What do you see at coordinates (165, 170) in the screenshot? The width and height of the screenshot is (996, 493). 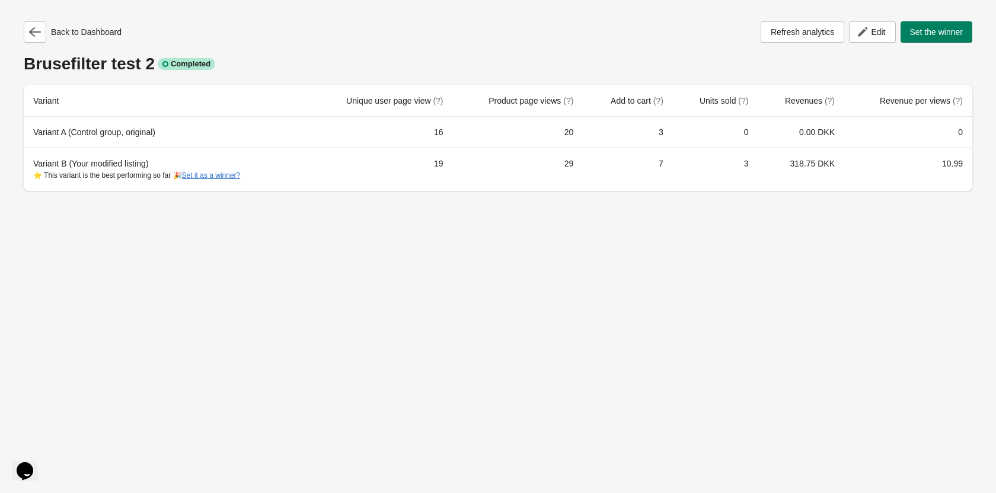 I see `div: Variant B (Your modified listing)` at bounding box center [165, 170].